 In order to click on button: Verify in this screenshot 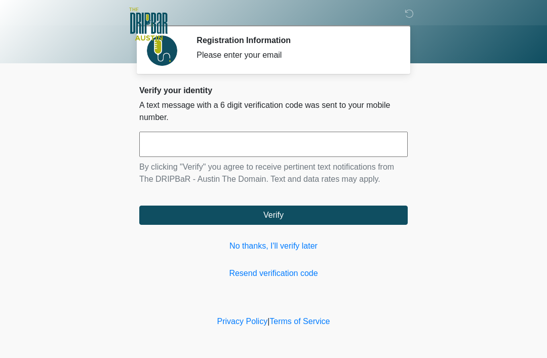, I will do `click(273, 215)`.